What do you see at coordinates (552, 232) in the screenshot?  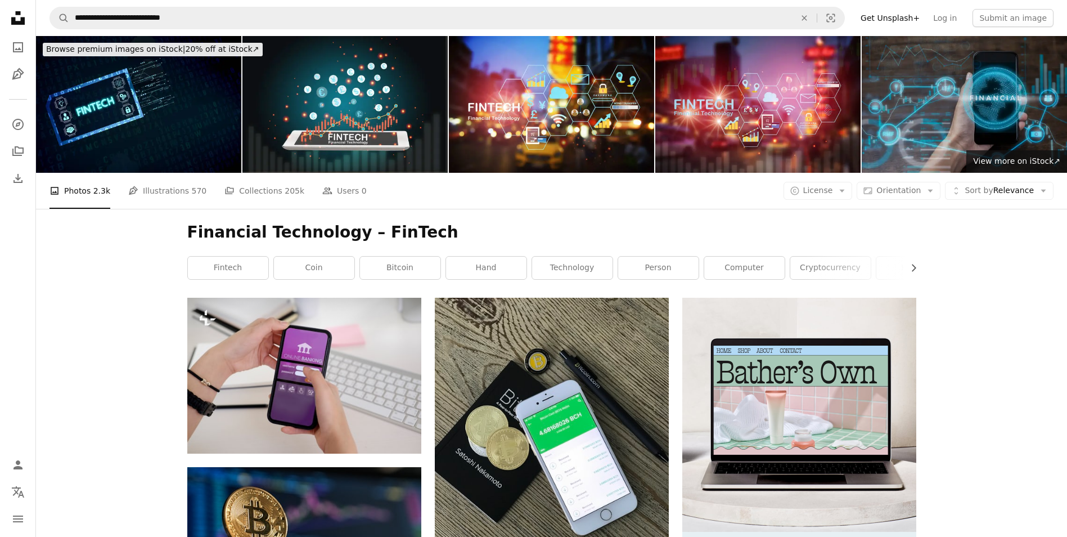 I see `h1: Financial Technology – FinTech` at bounding box center [552, 232].